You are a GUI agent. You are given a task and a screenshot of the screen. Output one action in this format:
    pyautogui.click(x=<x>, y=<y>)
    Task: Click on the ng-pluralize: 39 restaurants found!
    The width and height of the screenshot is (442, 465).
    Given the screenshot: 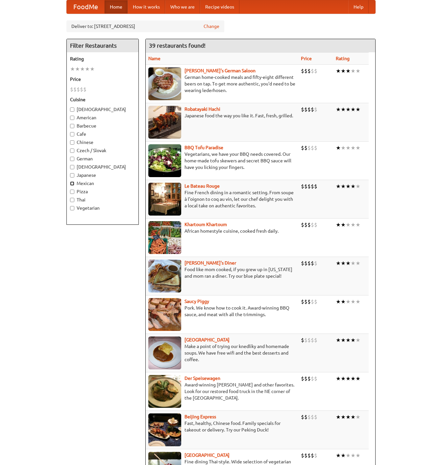 What is the action you would take?
    pyautogui.click(x=177, y=45)
    